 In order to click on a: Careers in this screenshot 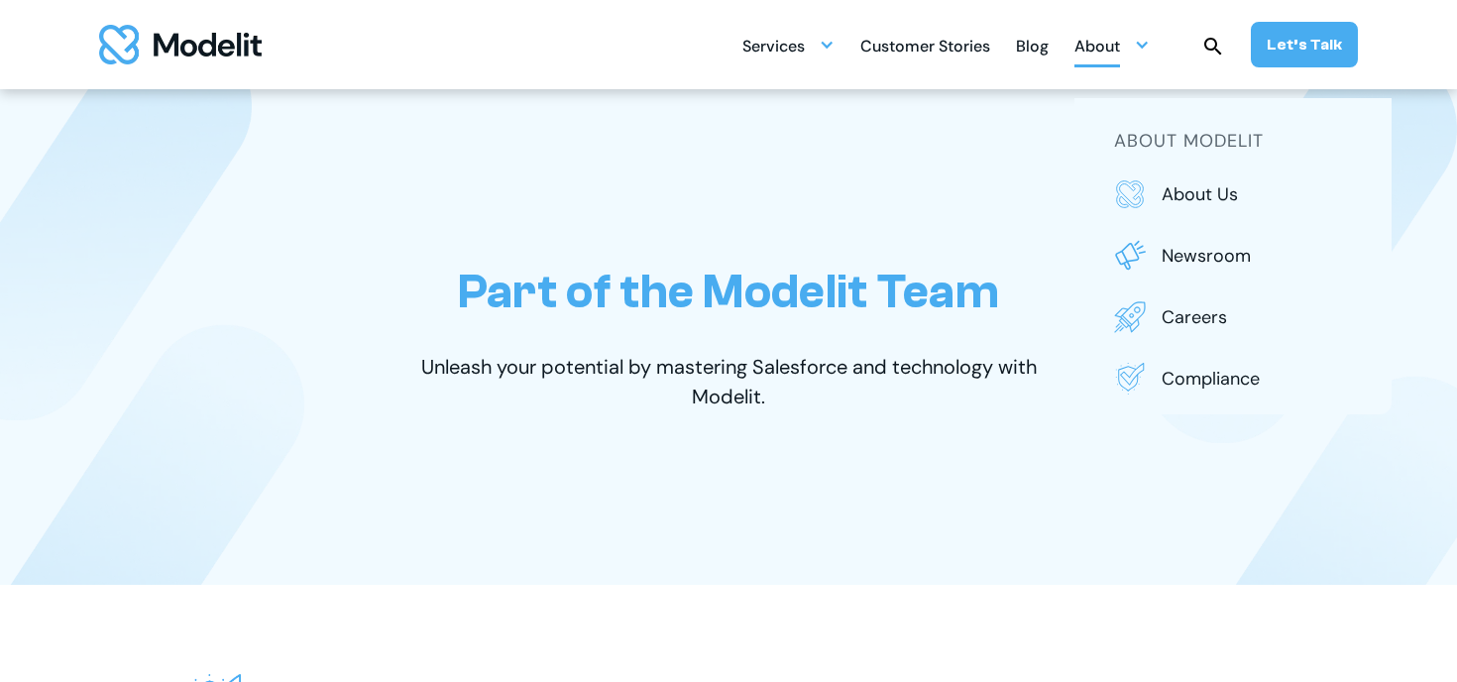, I will do `click(1233, 317)`.